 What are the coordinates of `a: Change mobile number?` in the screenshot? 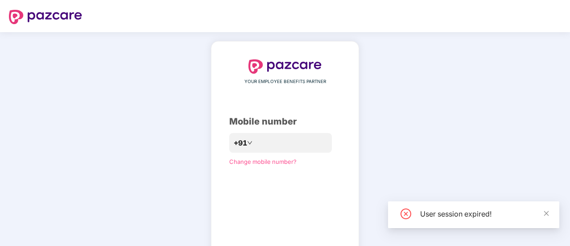 It's located at (263, 161).